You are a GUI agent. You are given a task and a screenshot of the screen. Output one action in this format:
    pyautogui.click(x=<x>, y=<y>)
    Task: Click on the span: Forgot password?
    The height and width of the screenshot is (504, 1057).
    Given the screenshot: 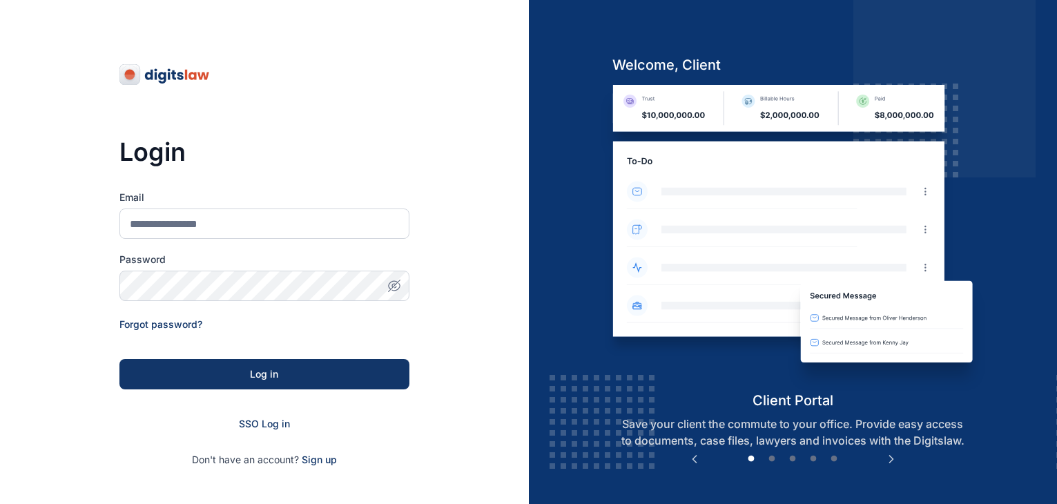 What is the action you would take?
    pyautogui.click(x=161, y=324)
    